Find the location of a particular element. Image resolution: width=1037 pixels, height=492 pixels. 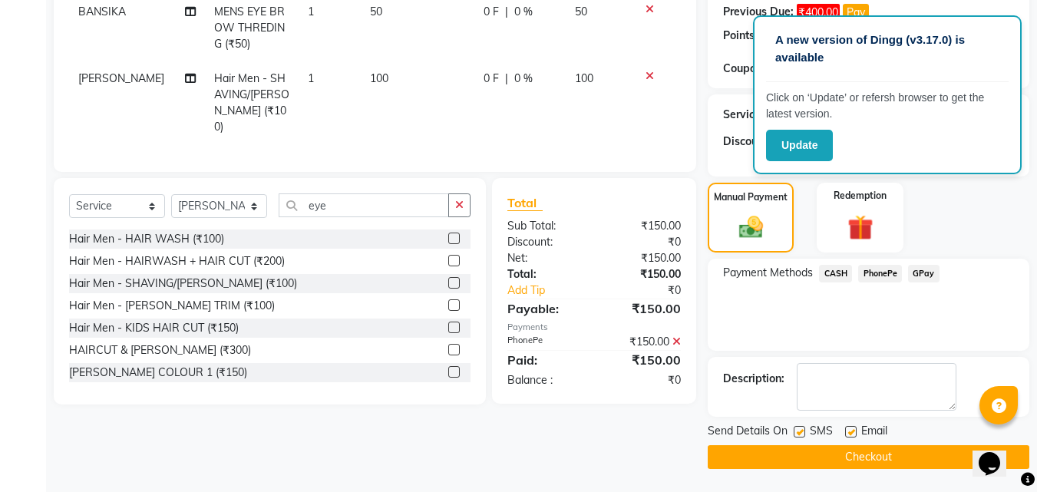

span: MENS EYE BROW THREDING (₹50) is located at coordinates (249, 28).